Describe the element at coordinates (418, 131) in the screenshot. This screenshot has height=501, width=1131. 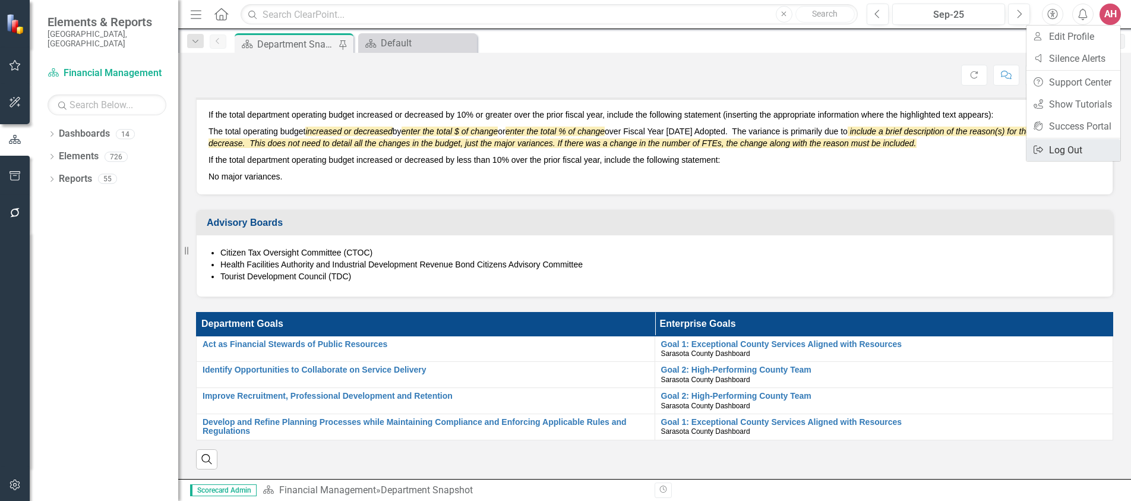
I see `em: enter the` at that location.